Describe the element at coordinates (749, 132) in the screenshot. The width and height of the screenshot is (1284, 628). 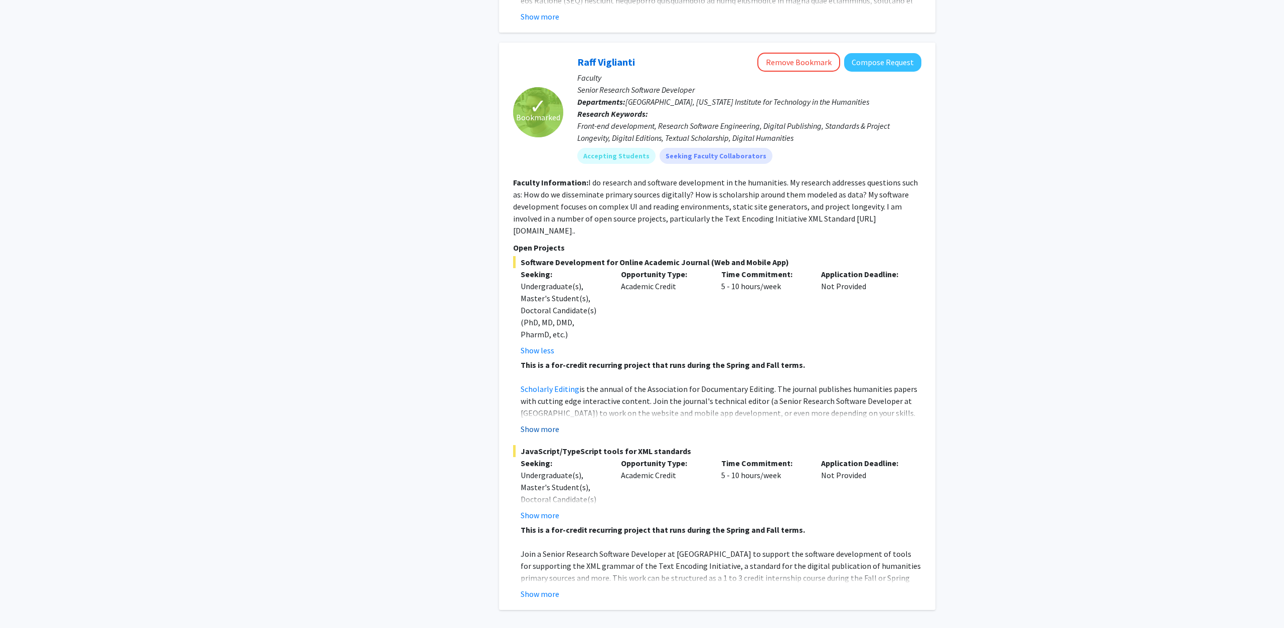
I see `div: Front-end development, Research Software Engineering, Digital Publishing, Standards & Project Lon...` at that location.